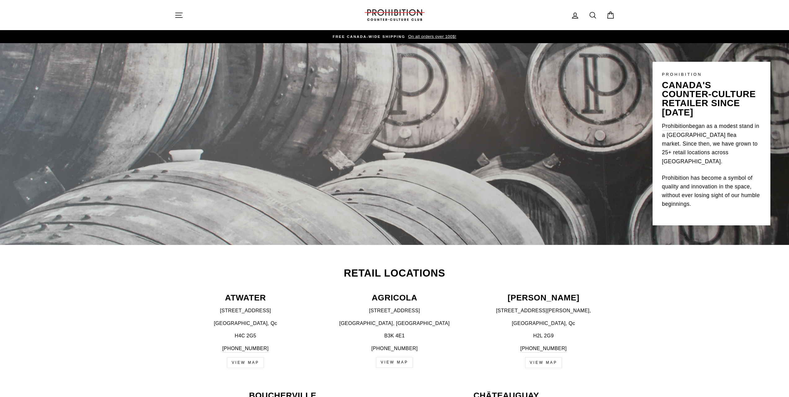  Describe the element at coordinates (395, 37) in the screenshot. I see `a: FREE CANADA-WIDE SHIPPING On all orders over 100$!` at that location.